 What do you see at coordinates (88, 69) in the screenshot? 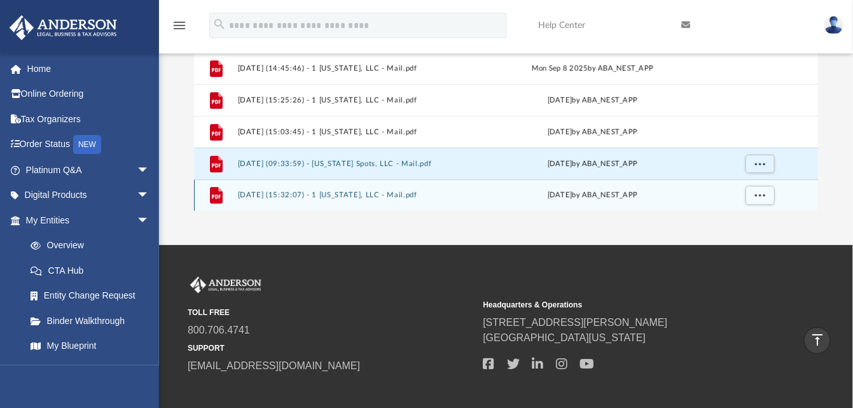
I see `a: Home` at bounding box center [88, 69].